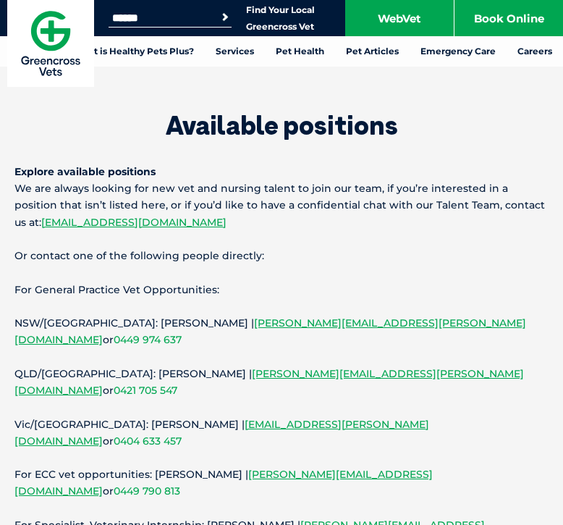 The image size is (563, 525). What do you see at coordinates (148, 441) in the screenshot?
I see `a: 0404 633 457` at bounding box center [148, 441].